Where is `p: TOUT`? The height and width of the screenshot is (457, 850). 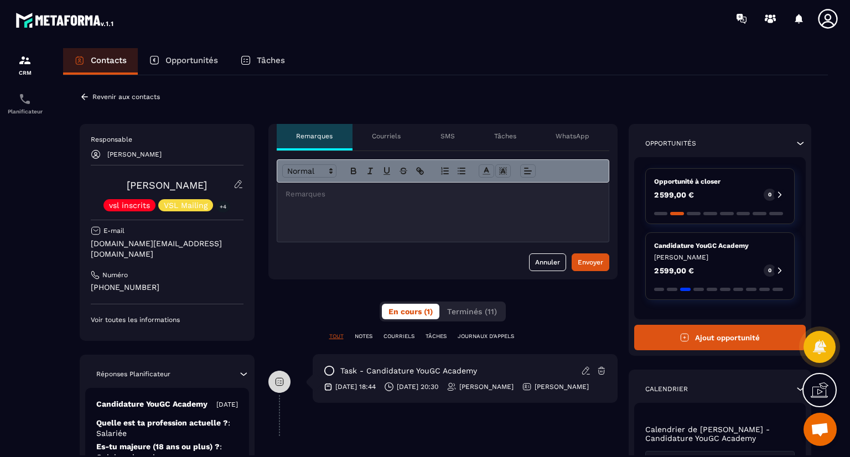 p: TOUT is located at coordinates (337, 337).